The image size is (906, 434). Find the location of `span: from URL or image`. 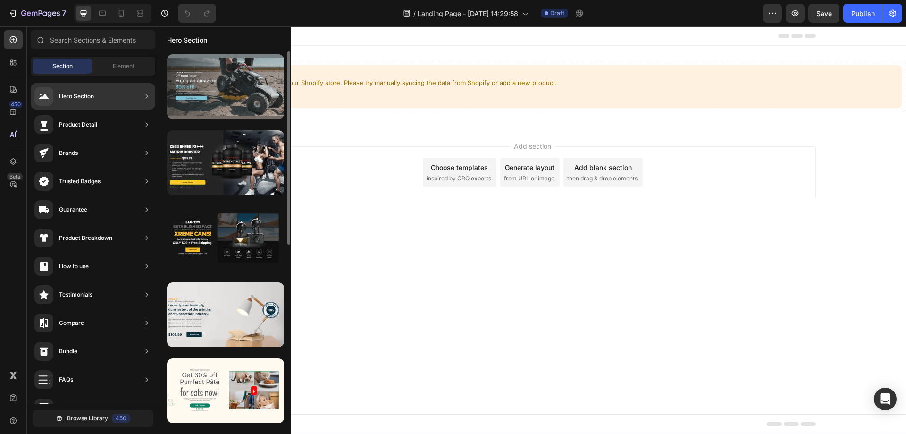

span: from URL or image is located at coordinates (370, 152).